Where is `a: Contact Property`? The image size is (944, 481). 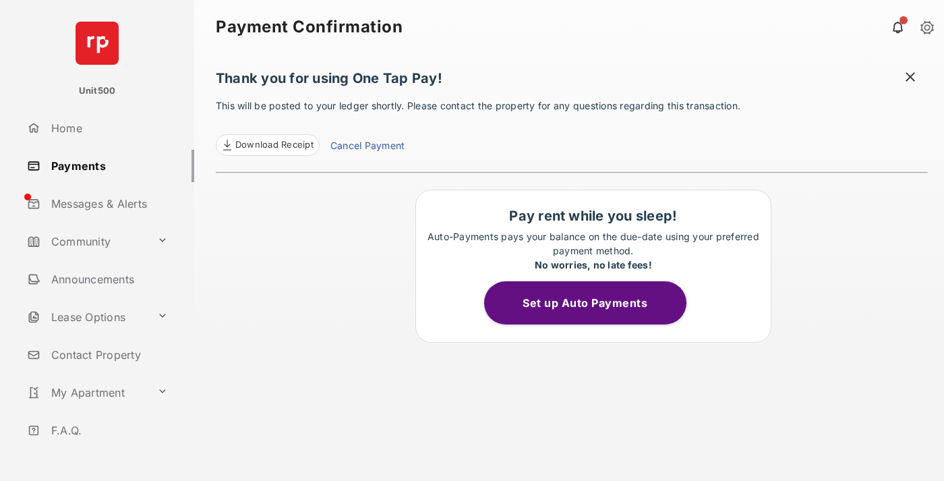
a: Contact Property is located at coordinates (108, 355).